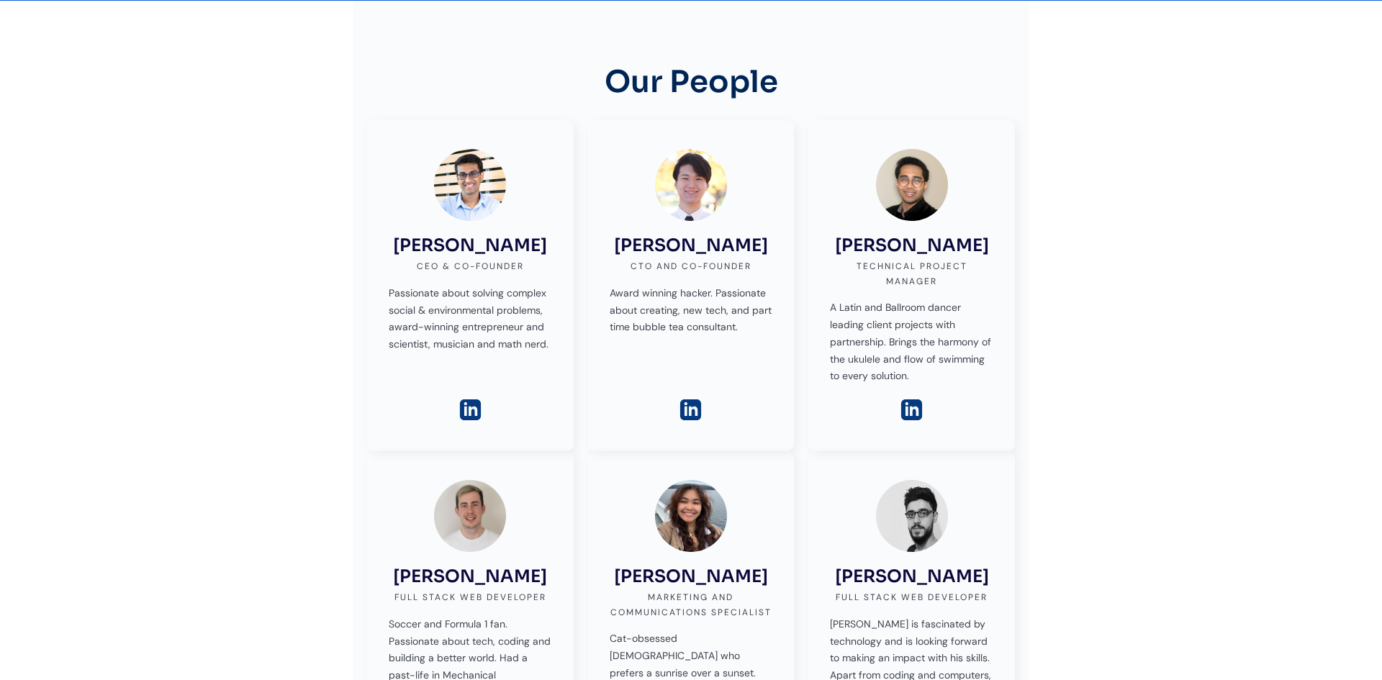 This screenshot has width=1382, height=680. Describe the element at coordinates (911, 342) in the screenshot. I see `p: A Latin and Ballroom dancer leading client projects with partnership. Brings the harmony of the u...` at that location.